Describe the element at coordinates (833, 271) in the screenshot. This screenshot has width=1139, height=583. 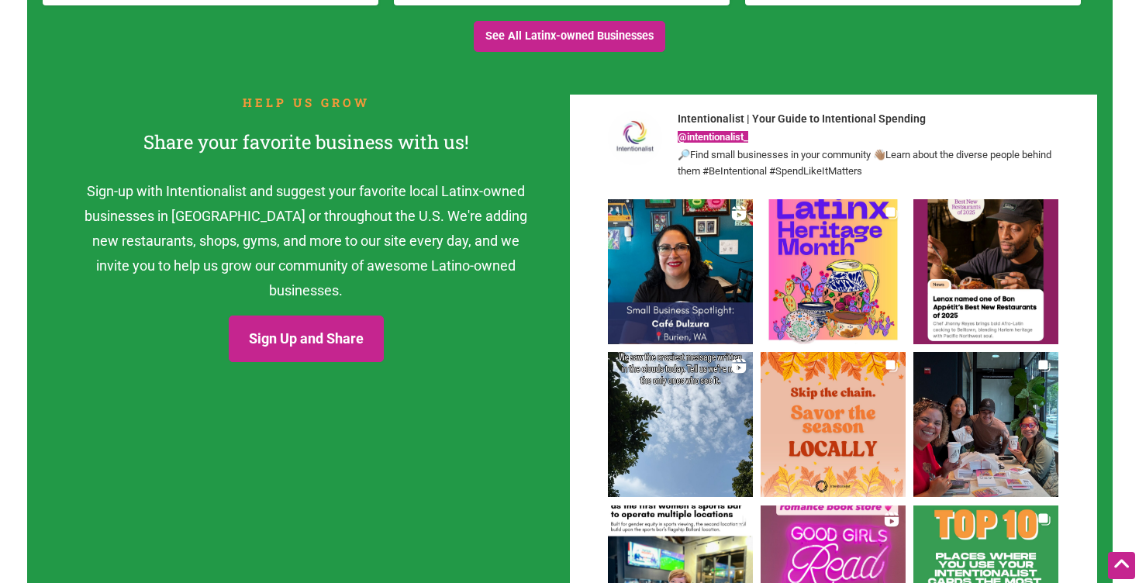
I see `img: Happy Latinx / Hispanic Heritage Month 🎉 We’ve teamed up with @seattlestorm @soundersfc @seahawks...` at that location.